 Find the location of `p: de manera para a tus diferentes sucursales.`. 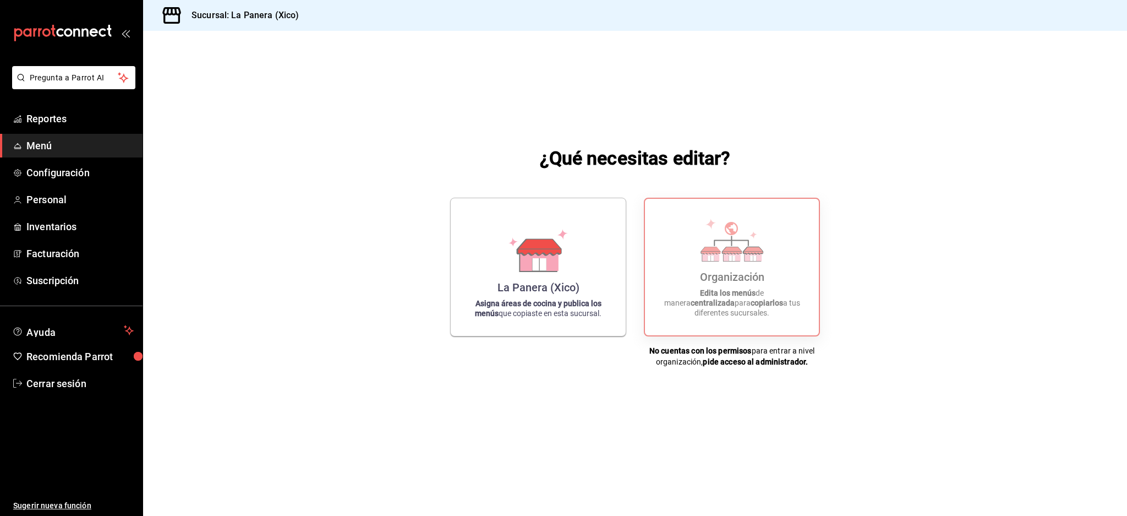

p: de manera para a tus diferentes sucursales. is located at coordinates (732, 303).